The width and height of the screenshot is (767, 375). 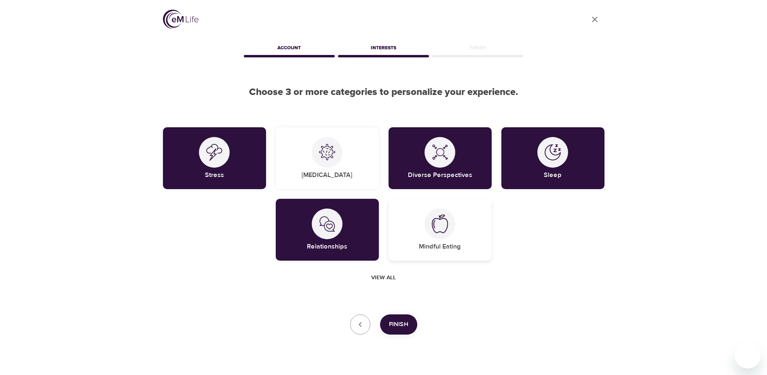 What do you see at coordinates (440, 175) in the screenshot?
I see `h5: Diverse Perspectives` at bounding box center [440, 175].